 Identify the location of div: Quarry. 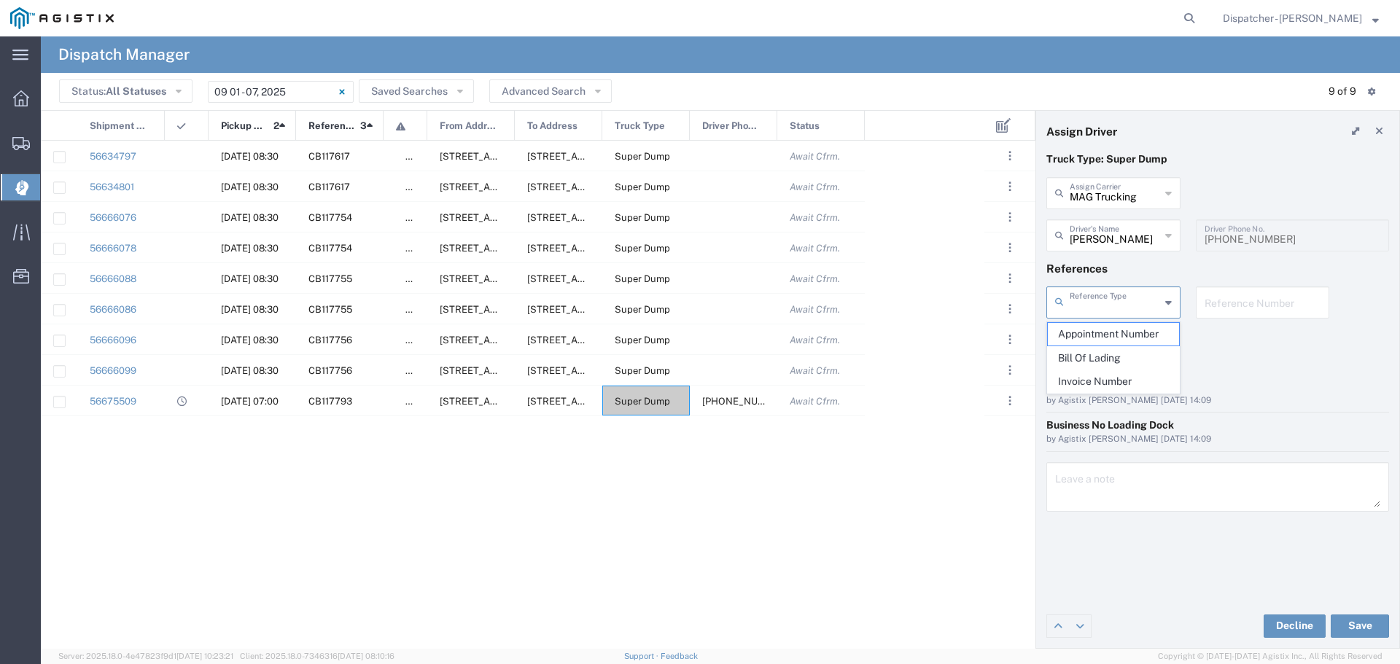
(1218, 387).